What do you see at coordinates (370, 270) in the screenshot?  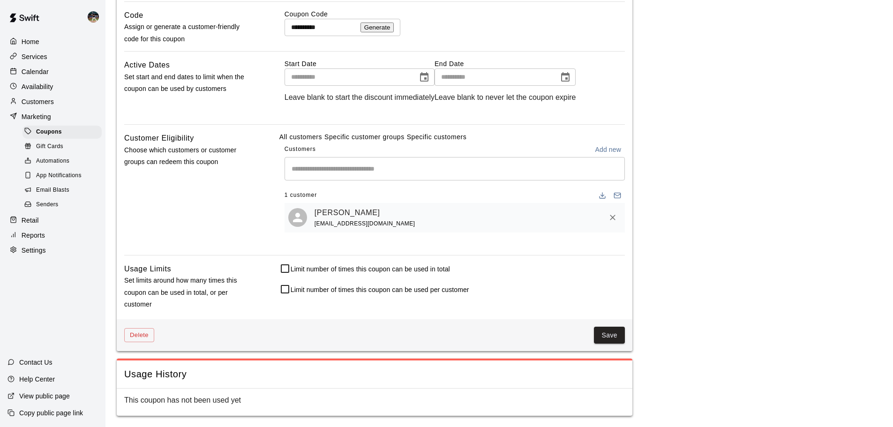 I see `h6: Limit number of times this coupon can be used in total` at bounding box center [370, 270].